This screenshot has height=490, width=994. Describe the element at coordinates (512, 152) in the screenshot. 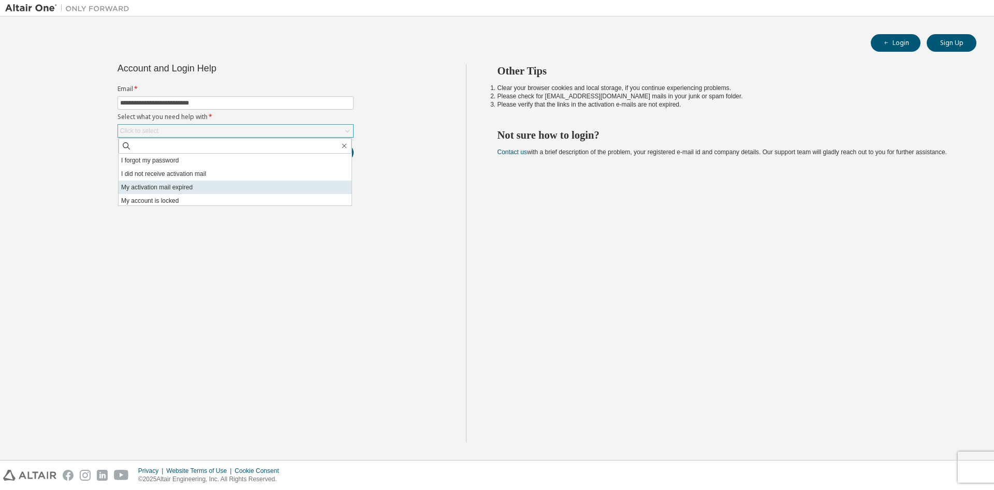

I see `a: Contact us` at that location.